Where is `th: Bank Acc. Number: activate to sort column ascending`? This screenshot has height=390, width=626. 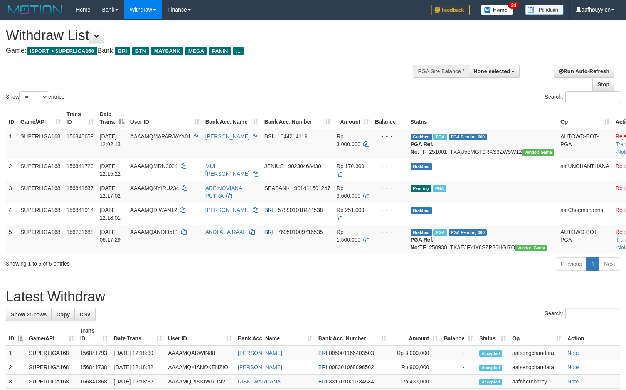 th: Bank Acc. Number: activate to sort column ascending is located at coordinates (352, 334).